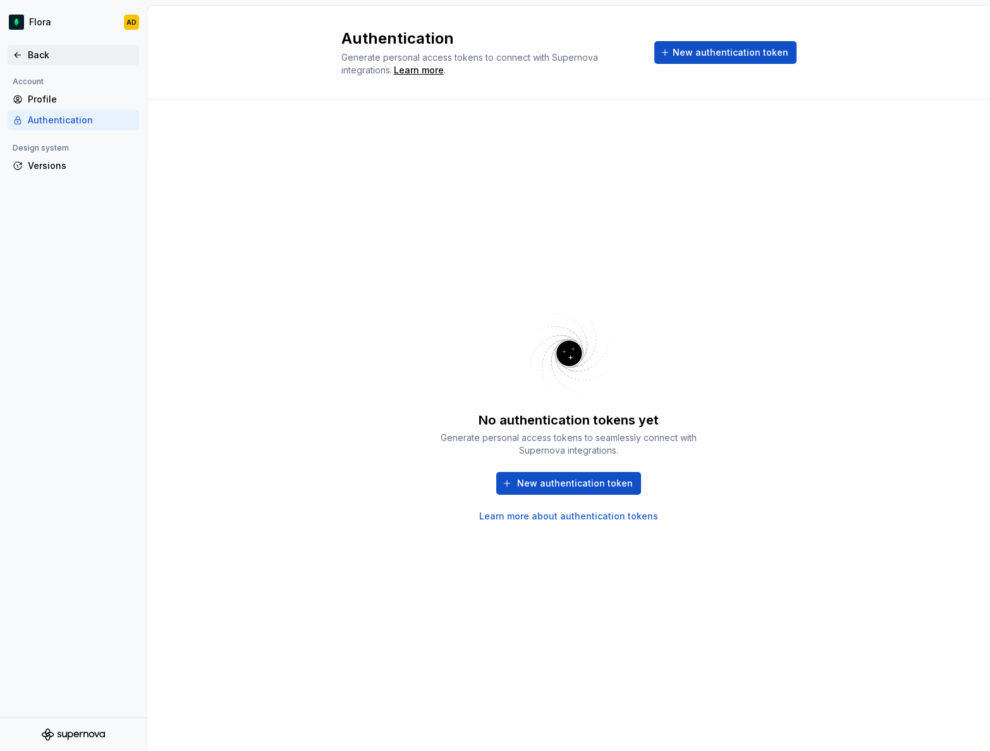 The height and width of the screenshot is (751, 990). What do you see at coordinates (81, 120) in the screenshot?
I see `div: Authentication` at bounding box center [81, 120].